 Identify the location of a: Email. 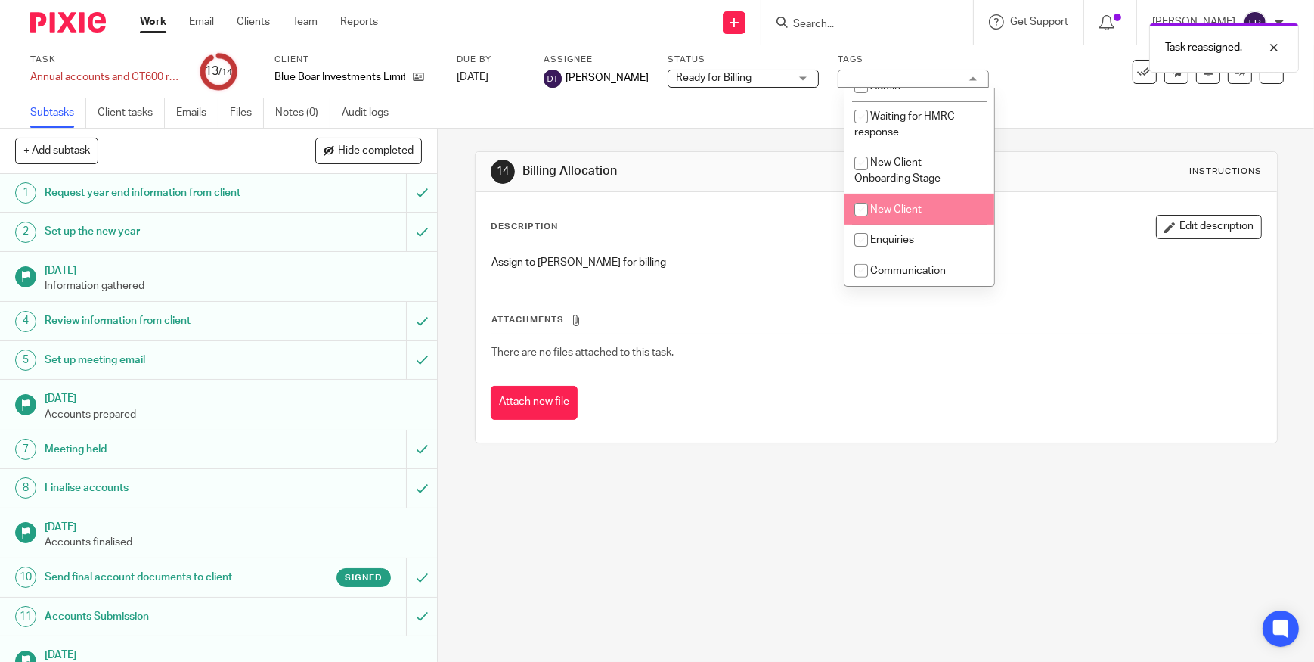
(201, 22).